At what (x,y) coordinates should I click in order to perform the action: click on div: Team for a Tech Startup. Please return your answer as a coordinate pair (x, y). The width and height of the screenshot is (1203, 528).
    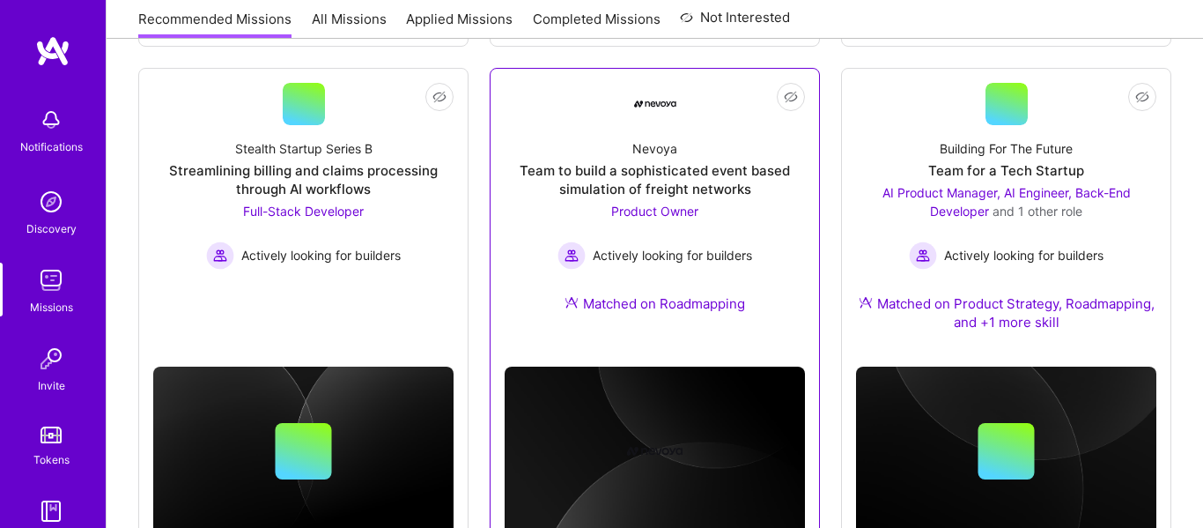
    Looking at the image, I should click on (1006, 170).